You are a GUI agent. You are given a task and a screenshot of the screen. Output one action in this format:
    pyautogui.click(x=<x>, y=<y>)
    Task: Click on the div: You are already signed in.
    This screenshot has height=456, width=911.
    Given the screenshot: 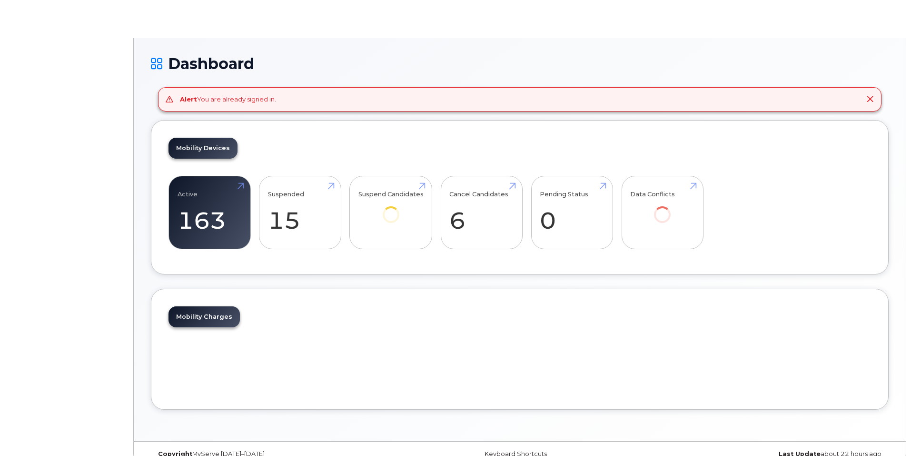 What is the action you would take?
    pyautogui.click(x=228, y=99)
    